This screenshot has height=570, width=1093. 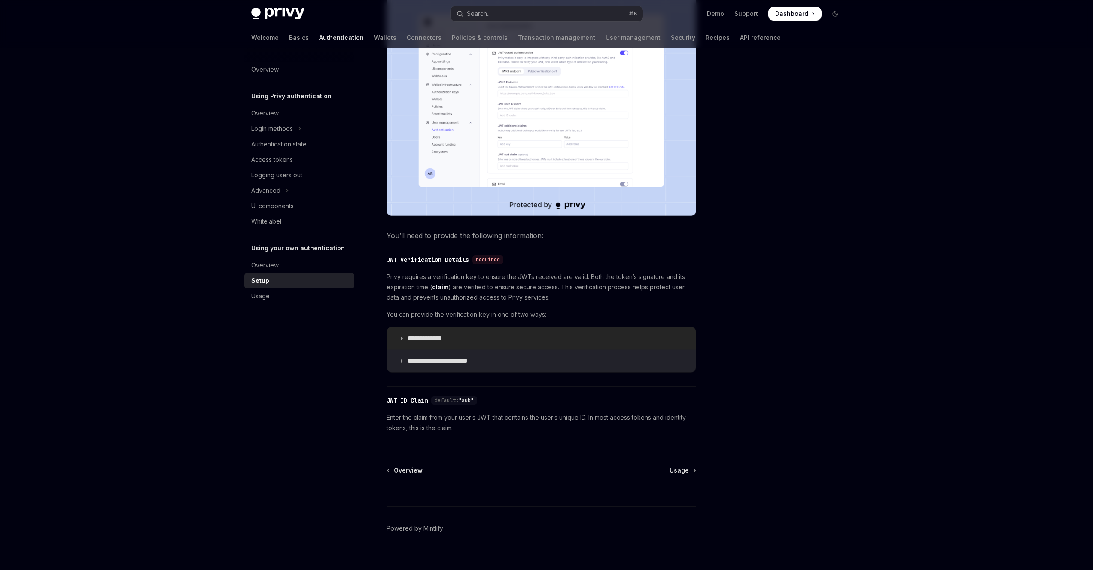 What do you see at coordinates (415, 529) in the screenshot?
I see `a: Powered by Mintlify` at bounding box center [415, 529].